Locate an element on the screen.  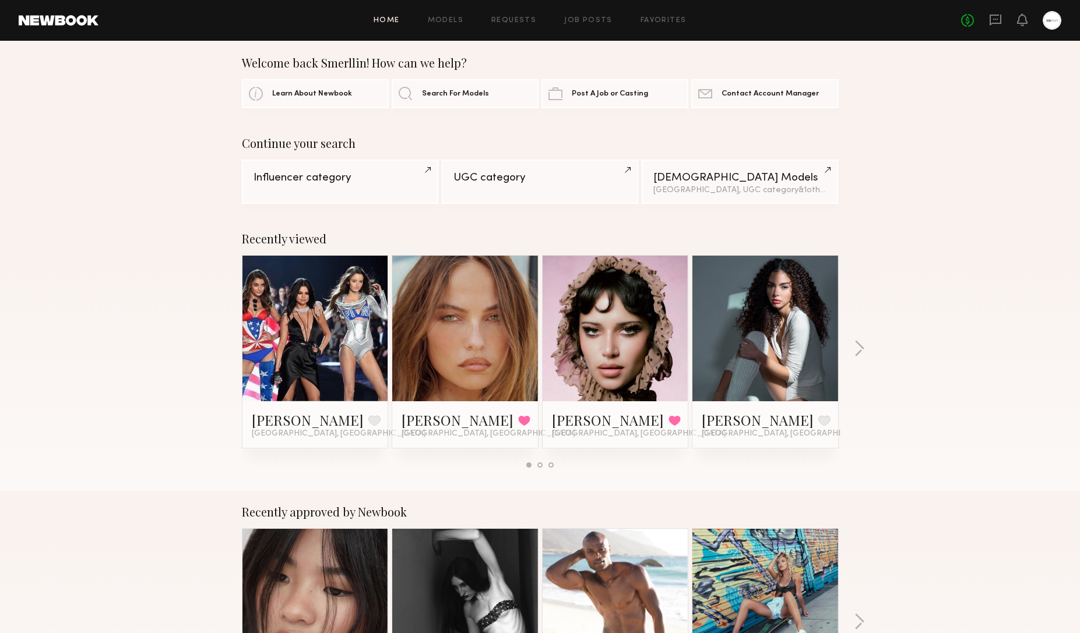
span: Post A Job or Casting is located at coordinates (610, 94).